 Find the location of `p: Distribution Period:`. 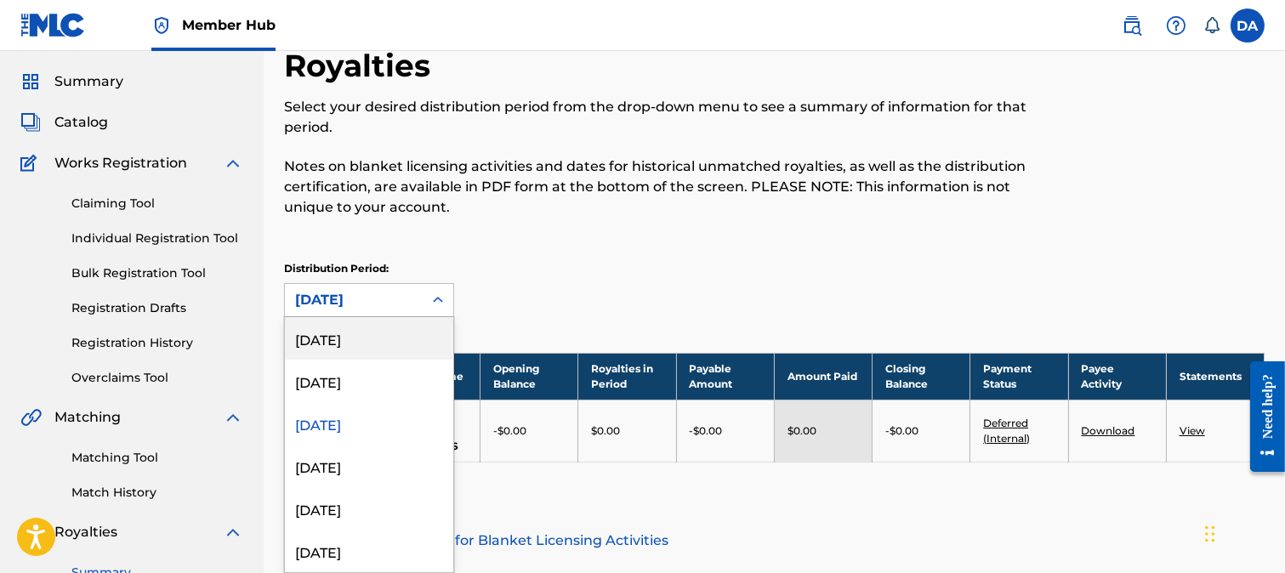

p: Distribution Period: is located at coordinates (369, 269).